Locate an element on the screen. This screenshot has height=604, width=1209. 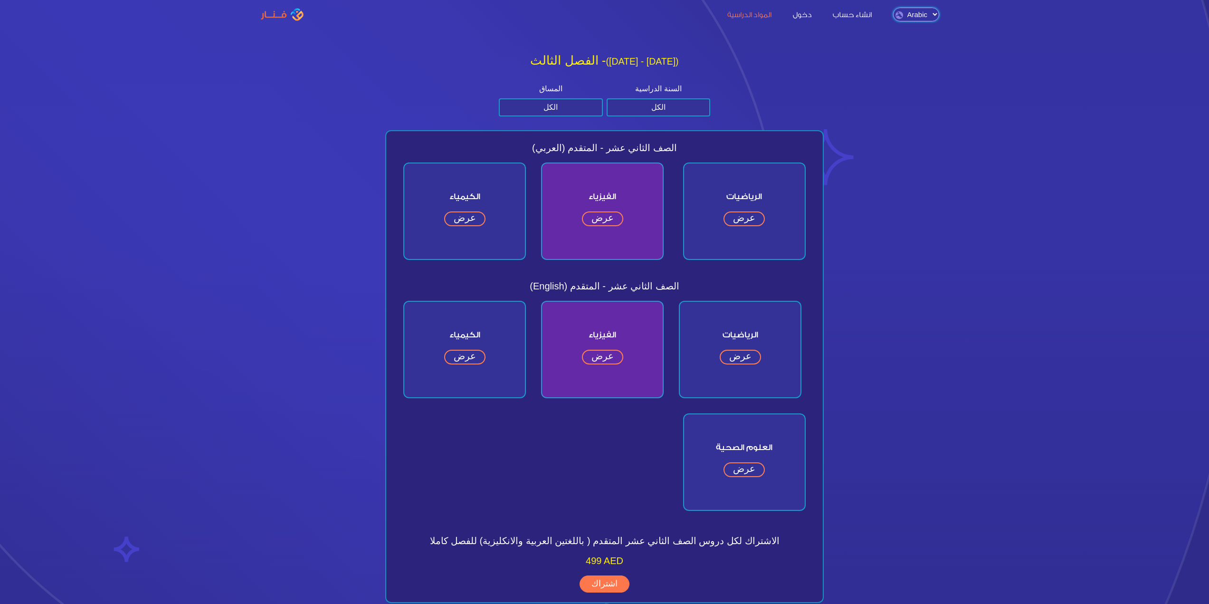
a: دخول is located at coordinates (802, 14).